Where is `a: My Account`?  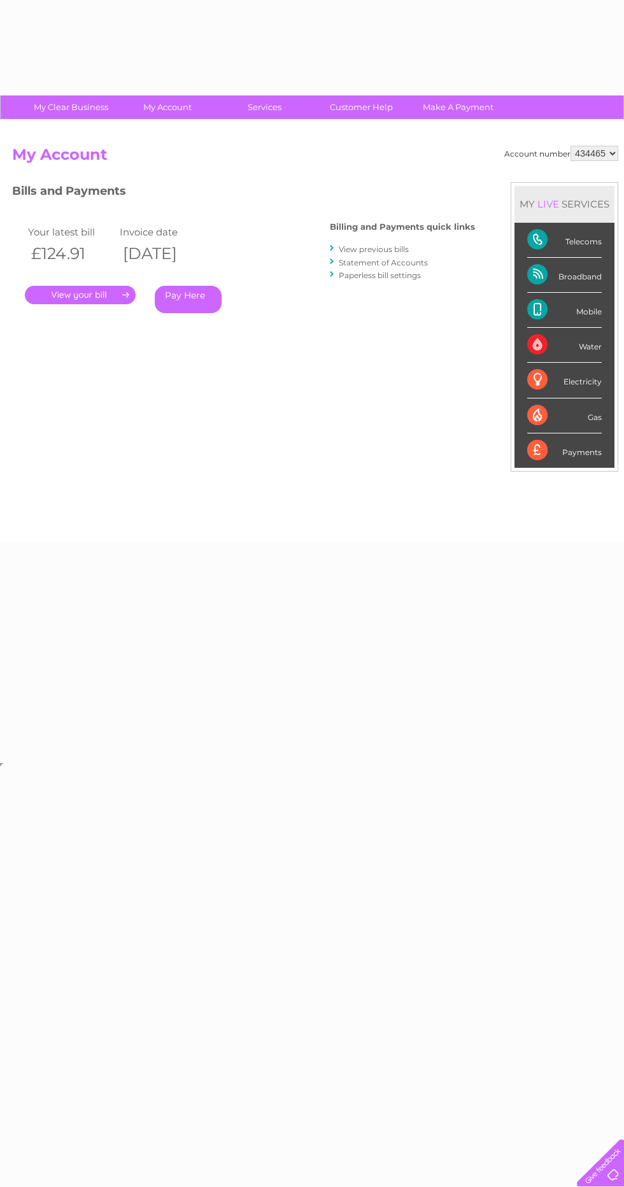
a: My Account is located at coordinates (167, 107).